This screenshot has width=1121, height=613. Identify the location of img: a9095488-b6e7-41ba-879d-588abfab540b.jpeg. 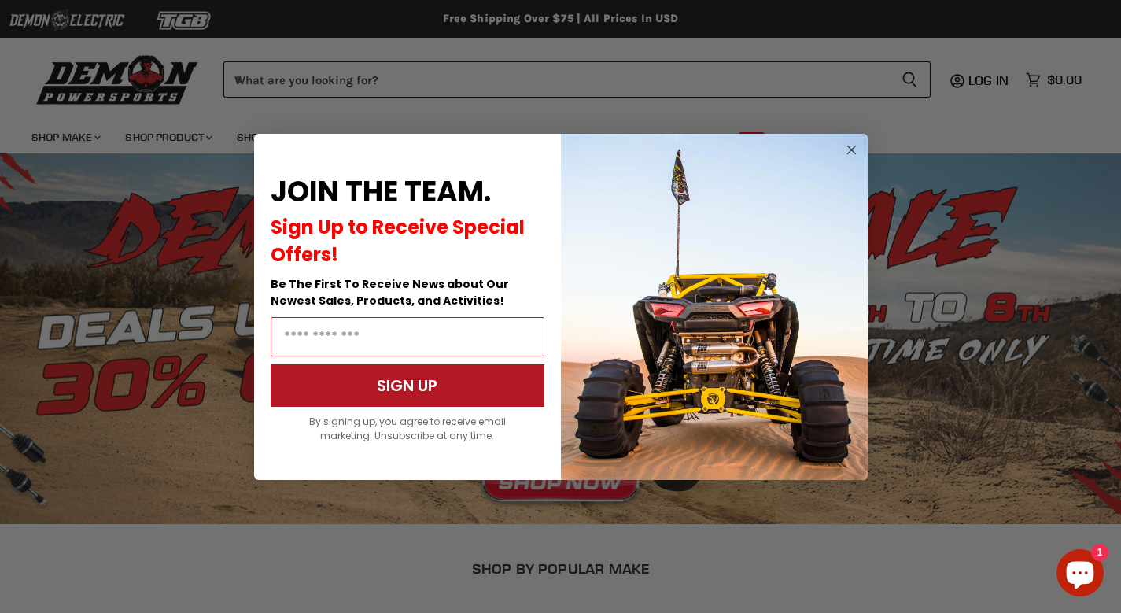
(715, 307).